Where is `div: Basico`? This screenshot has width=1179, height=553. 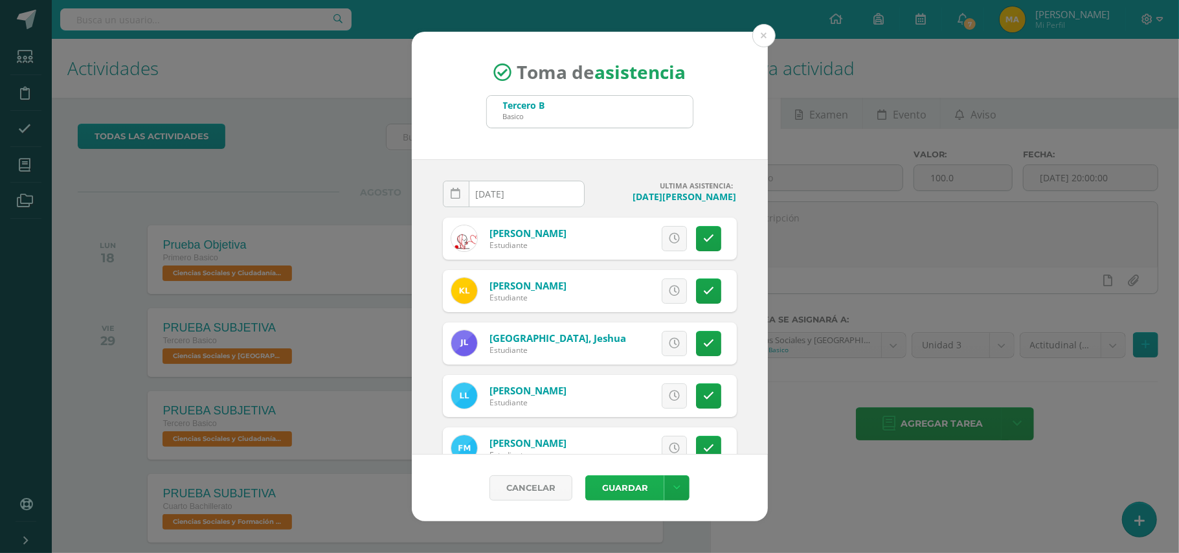
div: Basico is located at coordinates (524, 116).